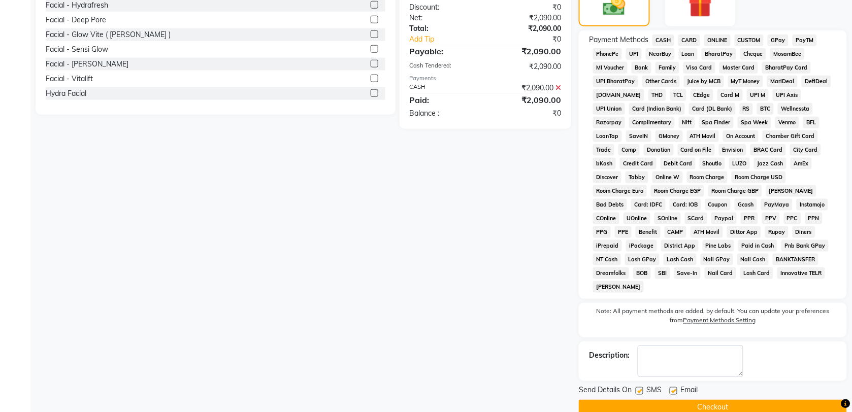 This screenshot has width=852, height=412. I want to click on span: THD, so click(657, 95).